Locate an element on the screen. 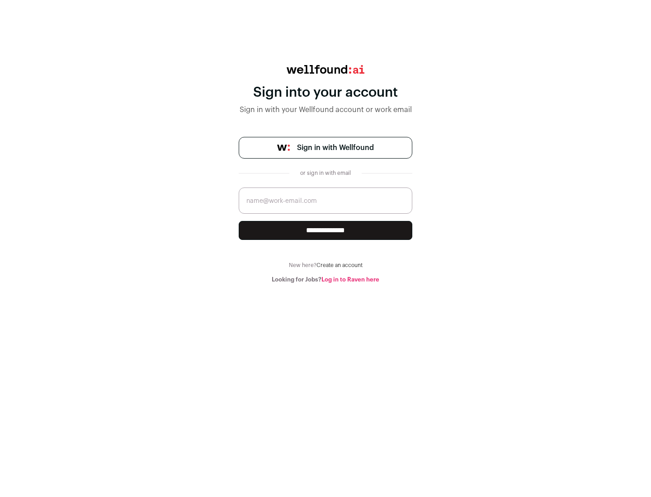 The width and height of the screenshot is (651, 497). div: Sign into your account is located at coordinates (326, 93).